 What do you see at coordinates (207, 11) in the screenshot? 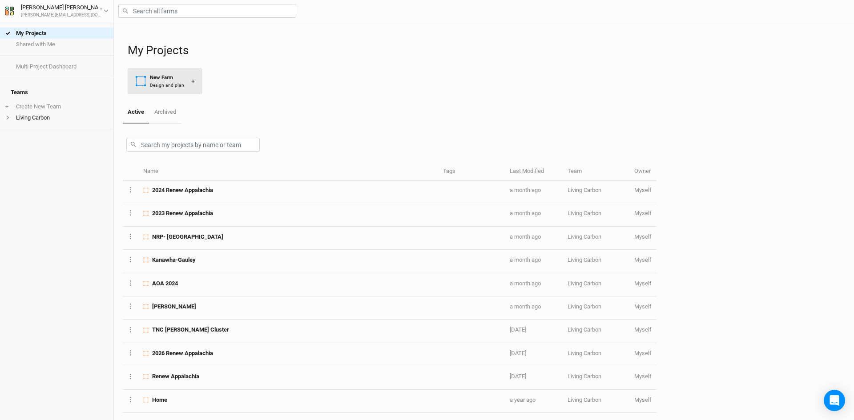
I see `input: Search all farms` at bounding box center [207, 11].